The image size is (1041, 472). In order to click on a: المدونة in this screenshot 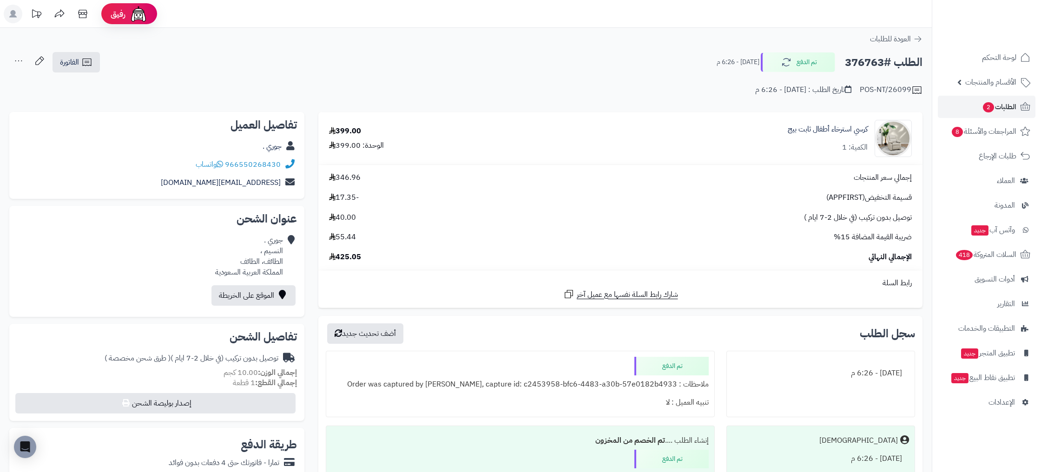, I will do `click(987, 205)`.